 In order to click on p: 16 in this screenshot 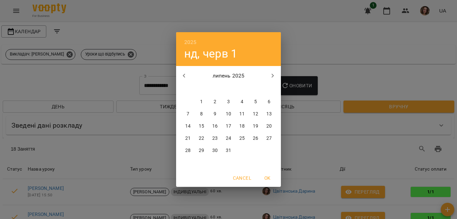, I will do `click(215, 126)`.